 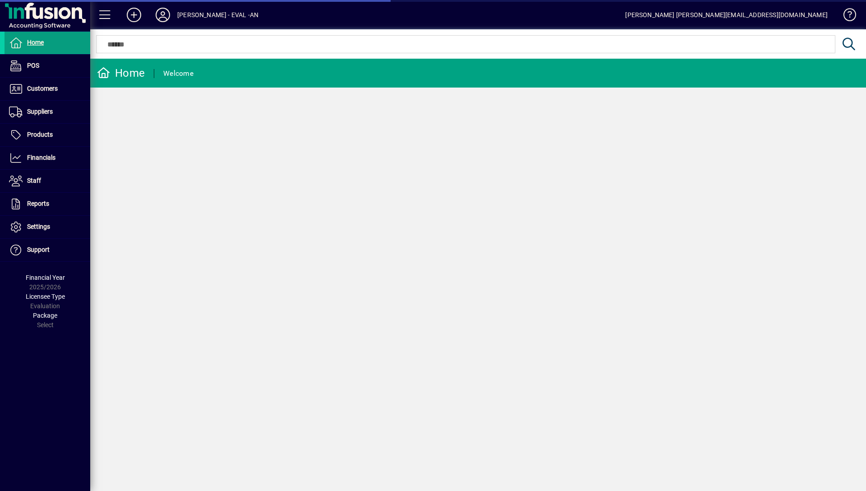 What do you see at coordinates (38, 227) in the screenshot?
I see `span: Settings` at bounding box center [38, 227].